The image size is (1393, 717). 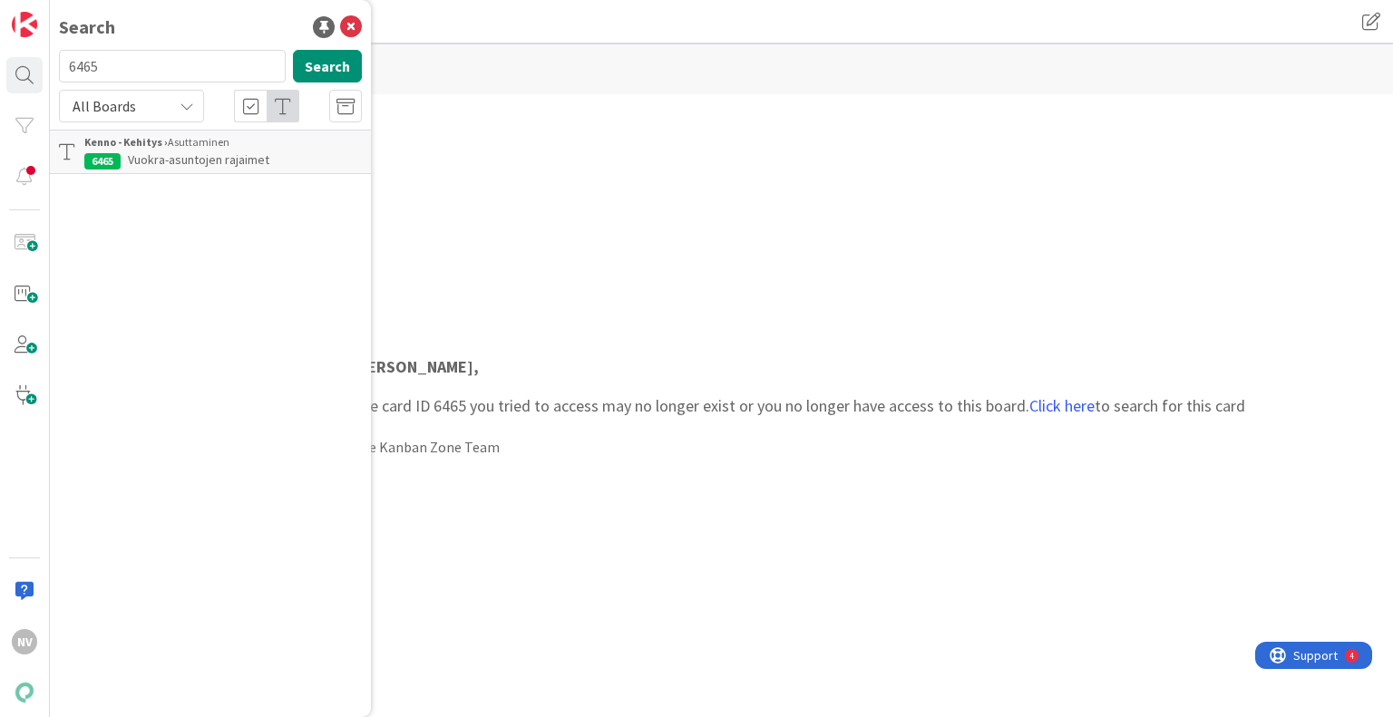 What do you see at coordinates (1062, 405) in the screenshot?
I see `a: Click here` at bounding box center [1062, 405].